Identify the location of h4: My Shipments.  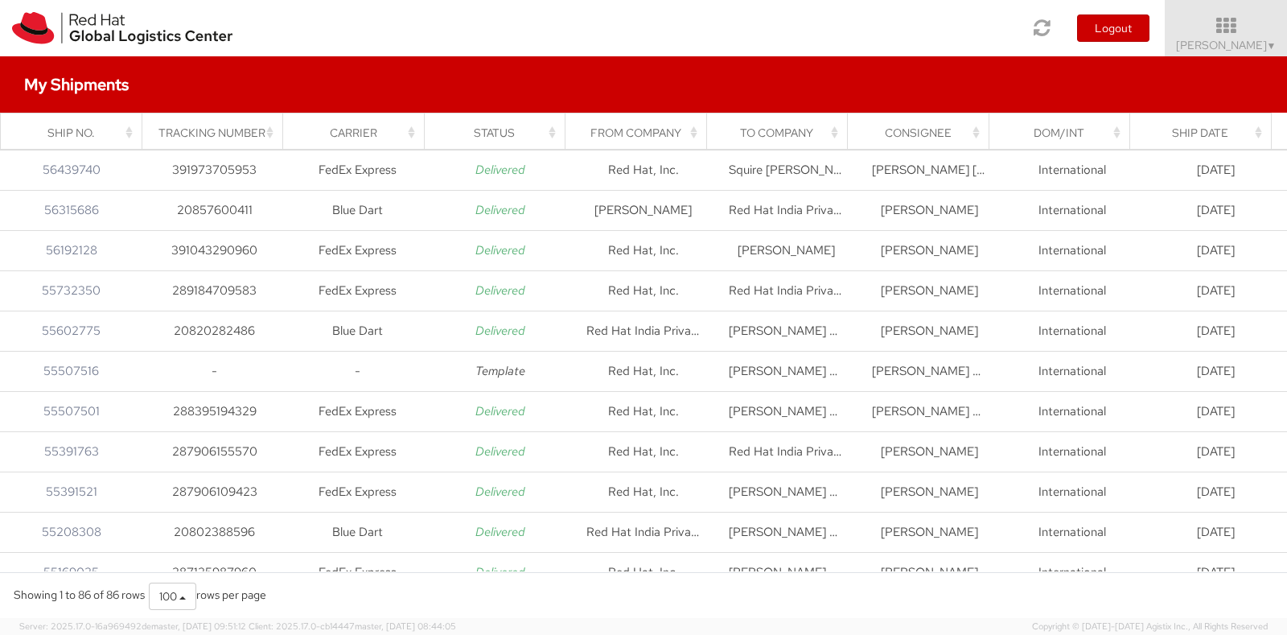
(76, 84).